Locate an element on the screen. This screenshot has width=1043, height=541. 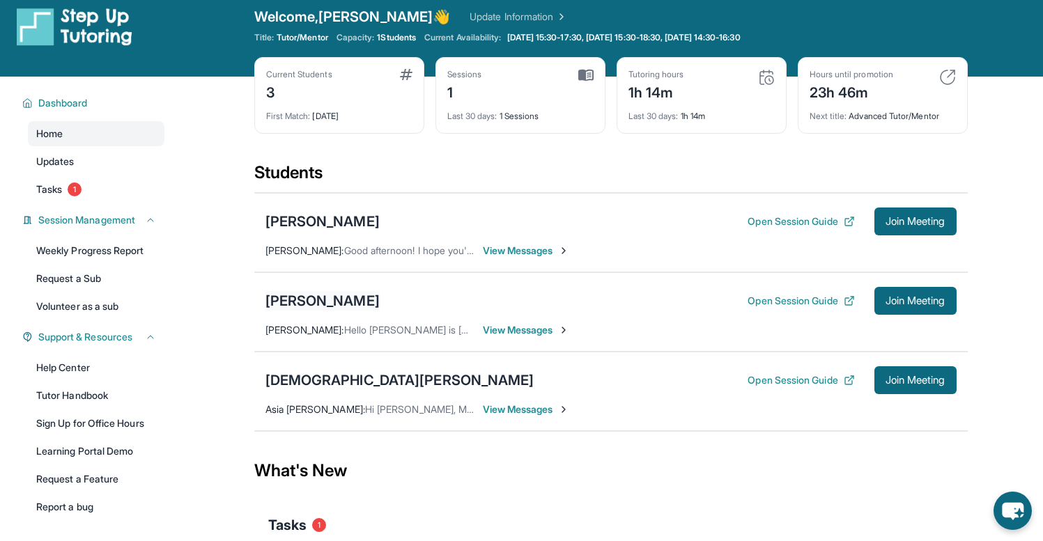
a: Home is located at coordinates (96, 134).